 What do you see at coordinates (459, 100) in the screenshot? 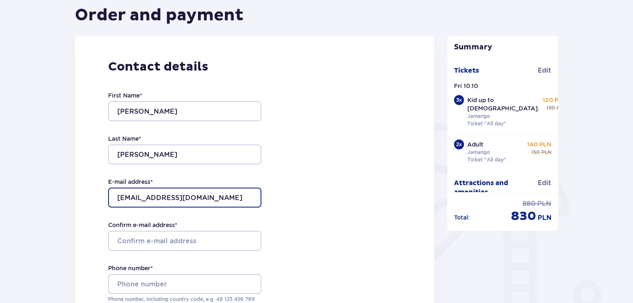
I see `div: 3 x` at bounding box center [459, 100].